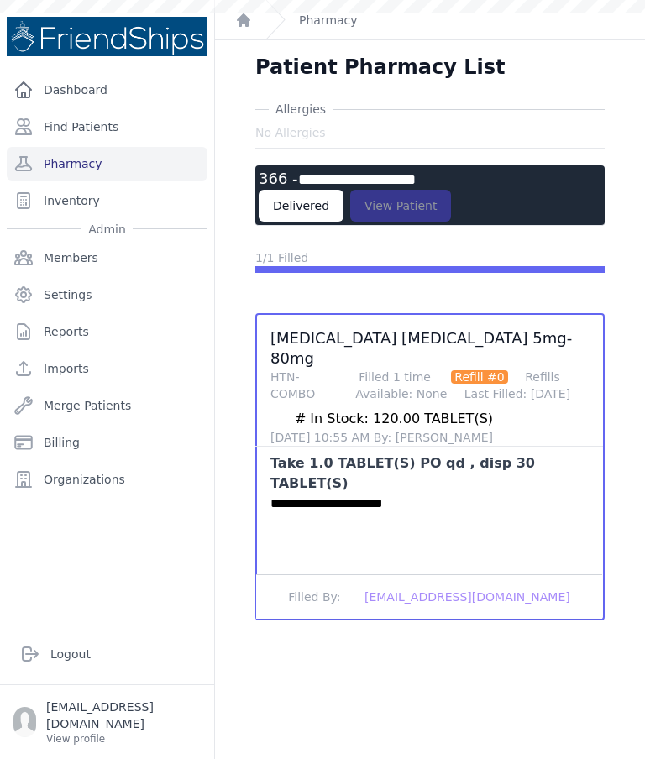  I want to click on span: Filled By:, so click(314, 597).